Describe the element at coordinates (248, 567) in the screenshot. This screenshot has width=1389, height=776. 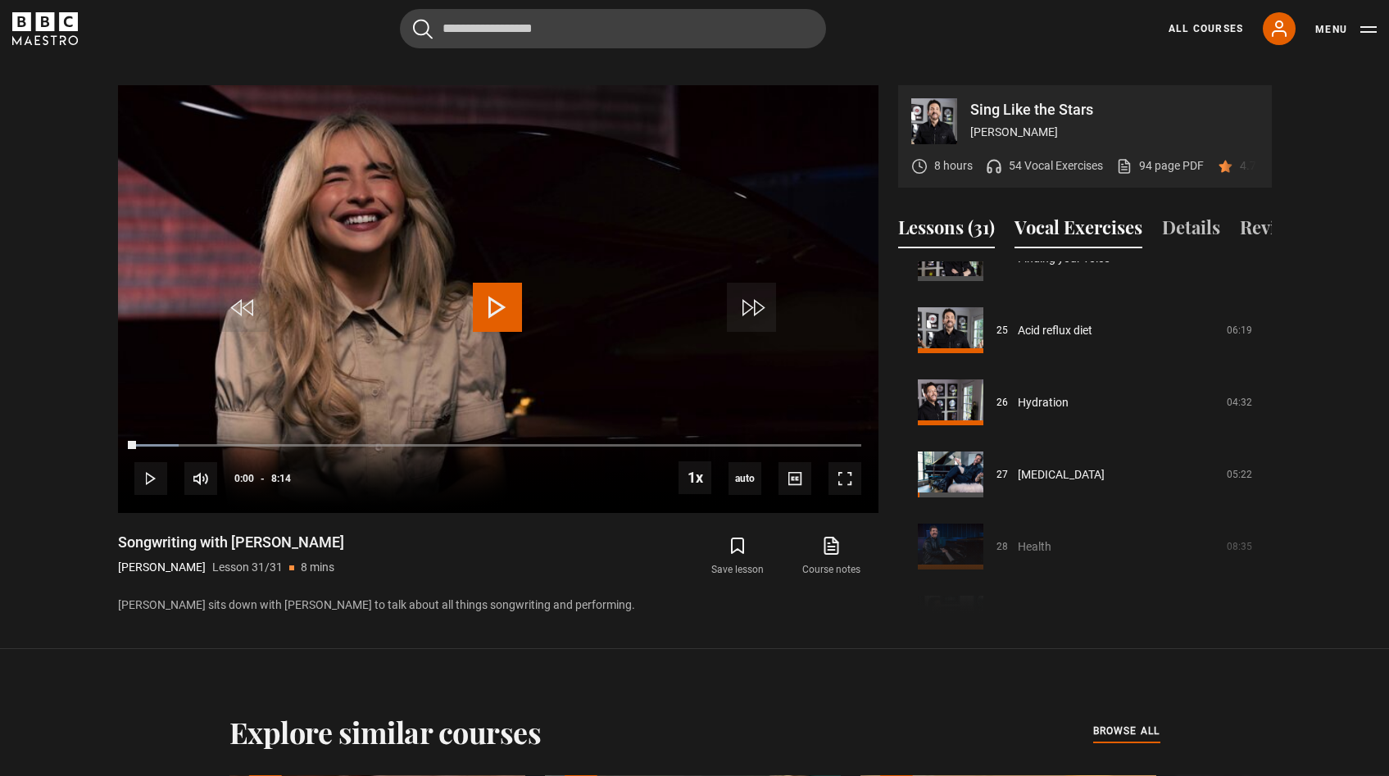
I see `p: Lesson 31/31` at that location.